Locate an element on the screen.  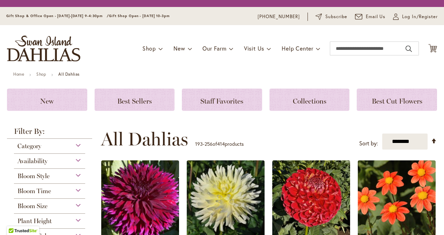
span: Help Center is located at coordinates (297, 48).